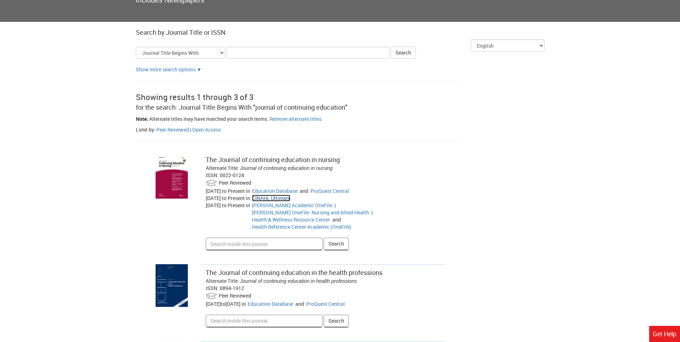  I want to click on a: Filter by peer open access, so click(207, 129).